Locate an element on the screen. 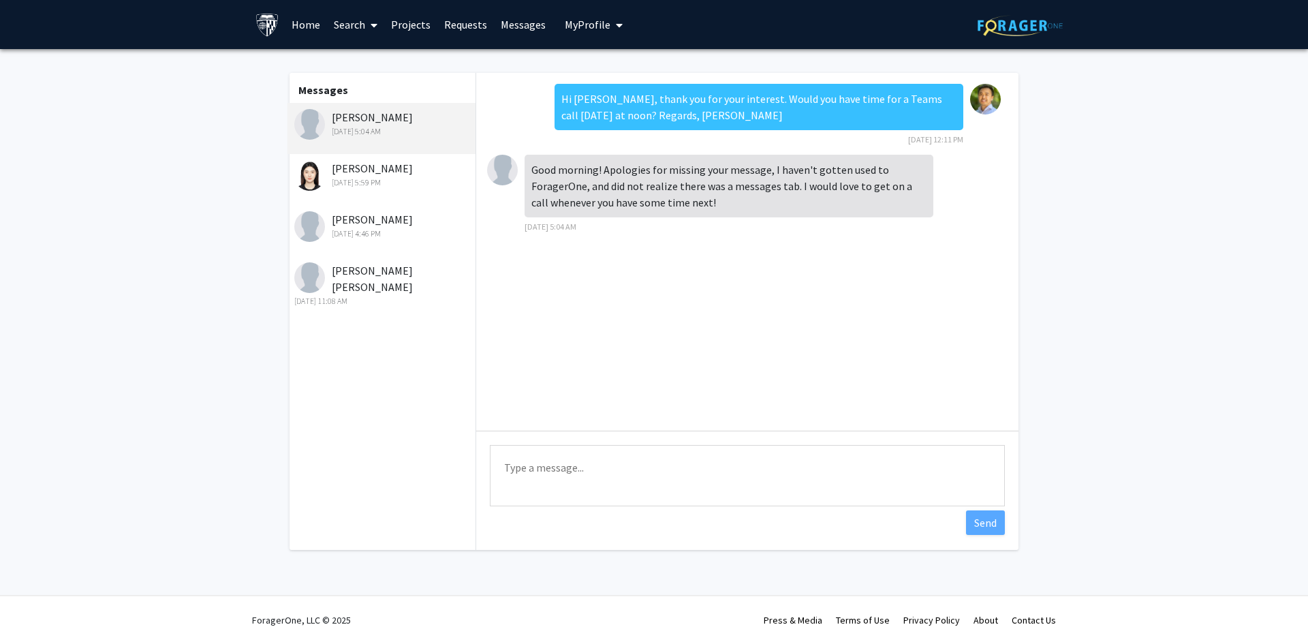  div: Good morning! Apologies for missing your message, I haven't gotten used to ForagerOne, and did no... is located at coordinates (729, 186).